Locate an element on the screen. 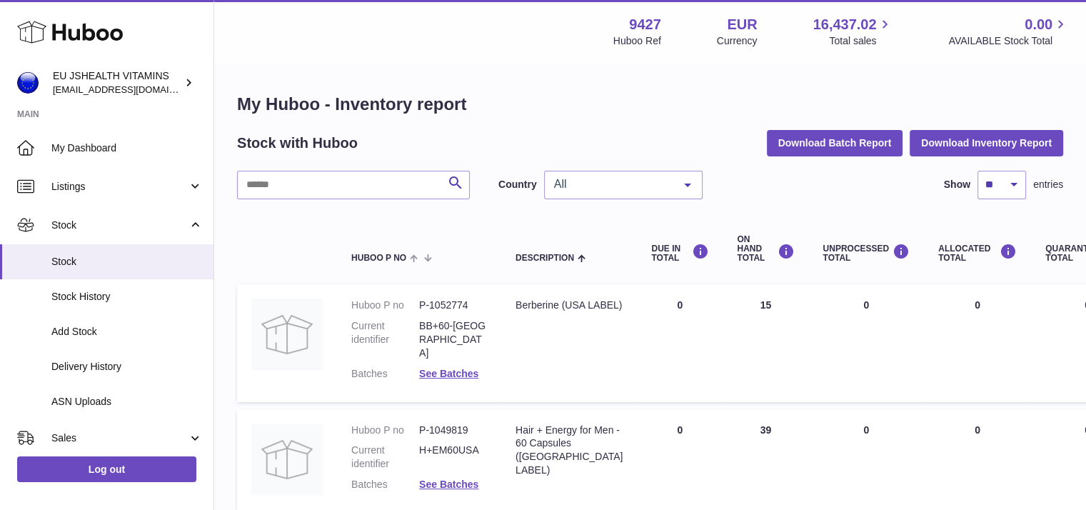 The height and width of the screenshot is (510, 1086). span: ASN Uploads is located at coordinates (127, 401).